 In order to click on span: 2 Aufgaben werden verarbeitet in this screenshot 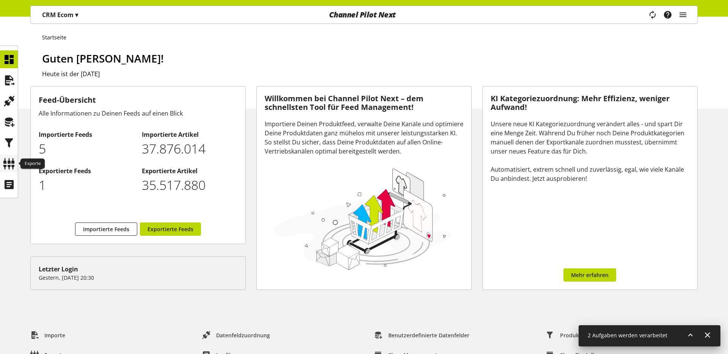, I will do `click(628, 335)`.